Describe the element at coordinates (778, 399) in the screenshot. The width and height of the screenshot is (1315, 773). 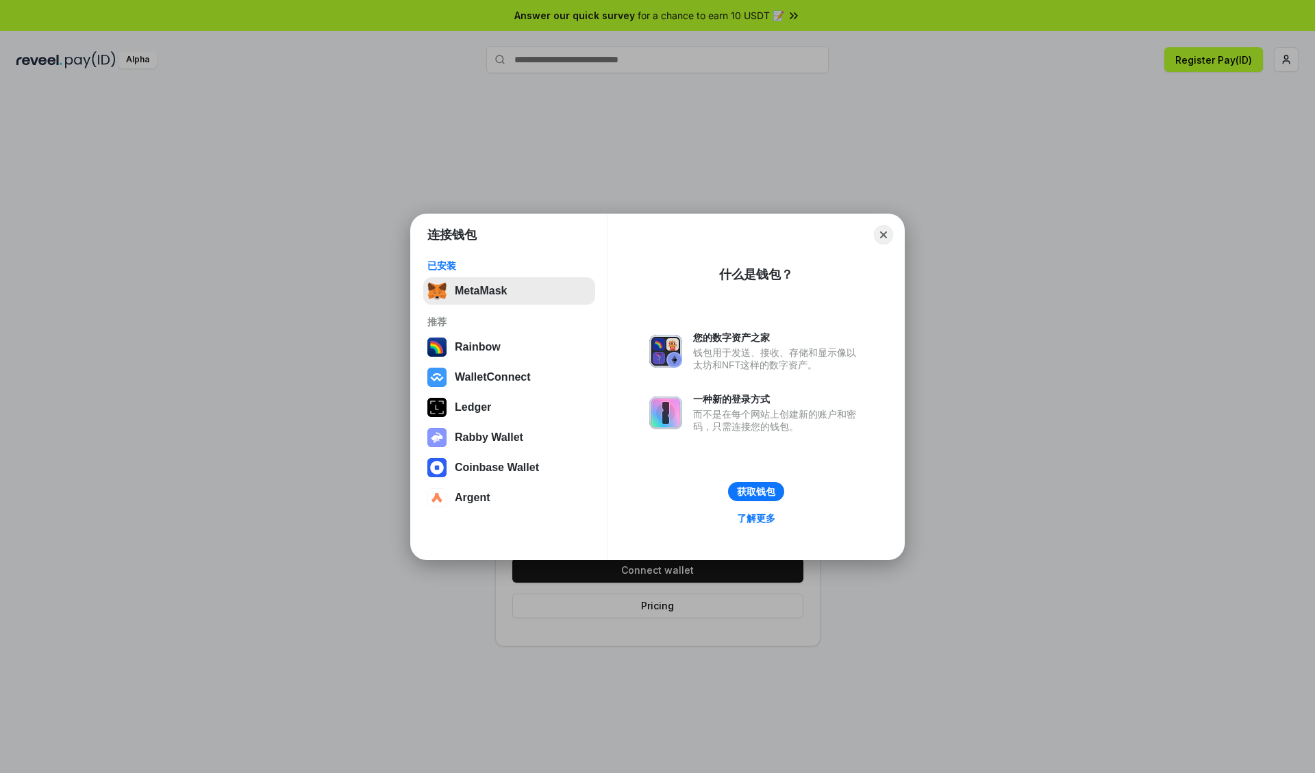
I see `div: 一种新的登录方式` at that location.